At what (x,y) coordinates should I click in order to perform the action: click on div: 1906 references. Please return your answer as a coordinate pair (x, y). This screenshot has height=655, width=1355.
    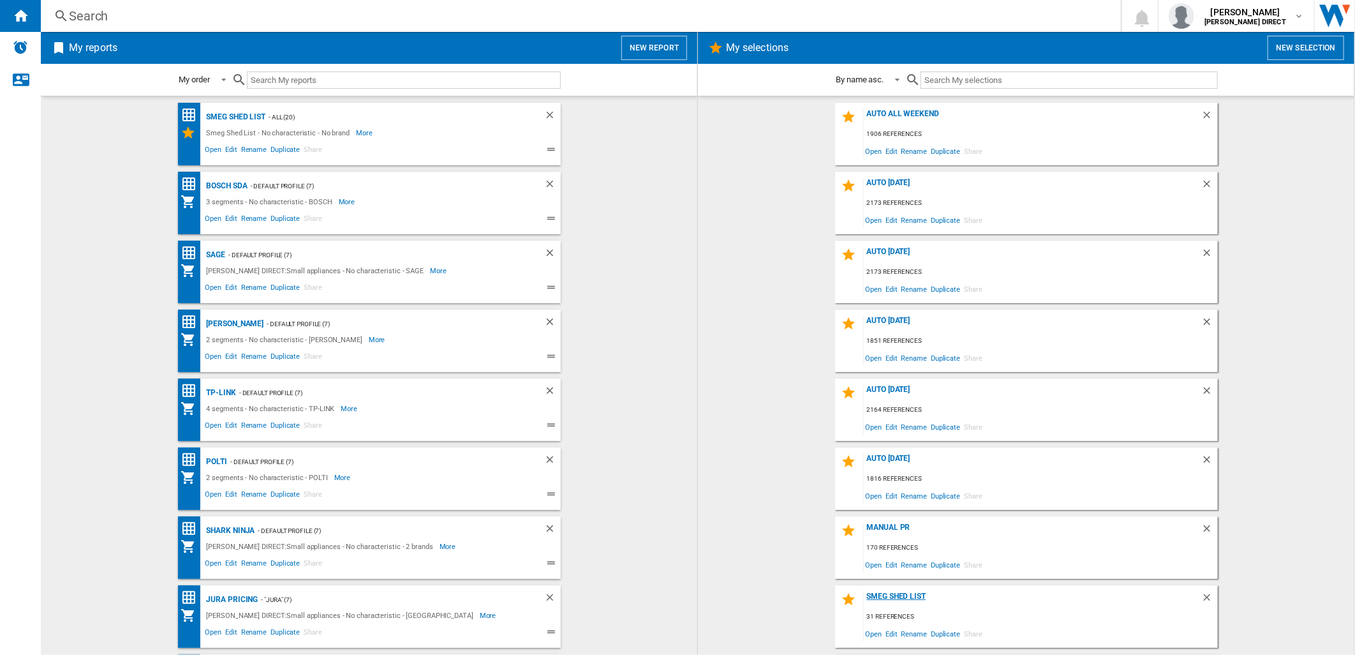
    Looking at the image, I should click on (1041, 134).